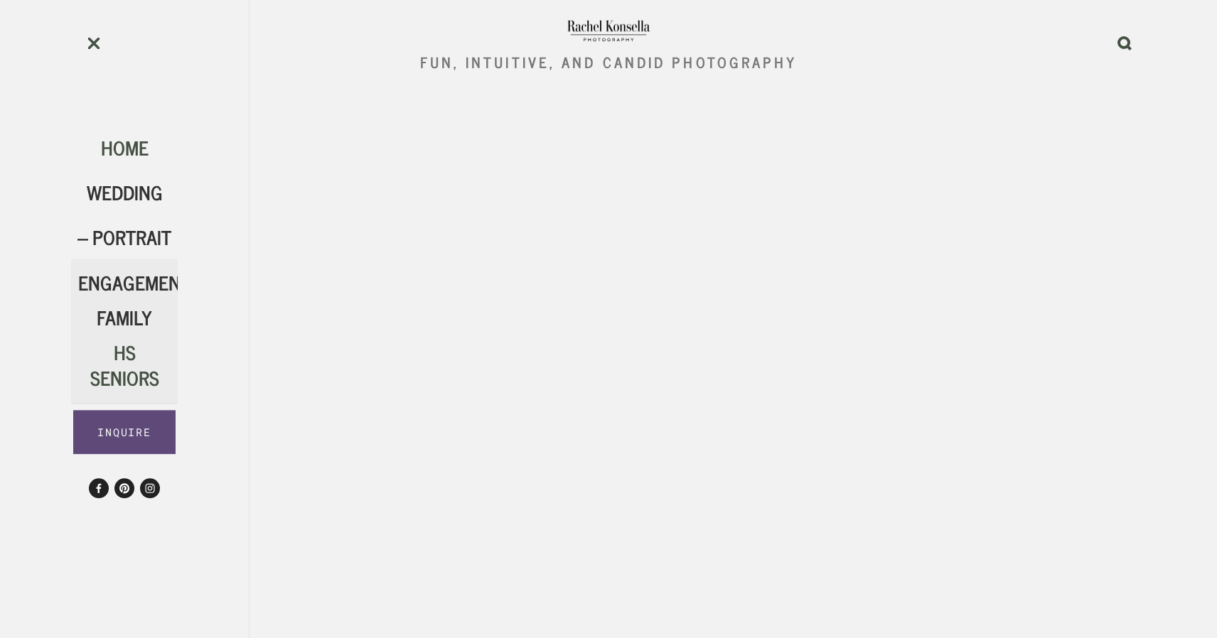 The height and width of the screenshot is (638, 1217). Describe the element at coordinates (124, 192) in the screenshot. I see `span: Wedding` at that location.